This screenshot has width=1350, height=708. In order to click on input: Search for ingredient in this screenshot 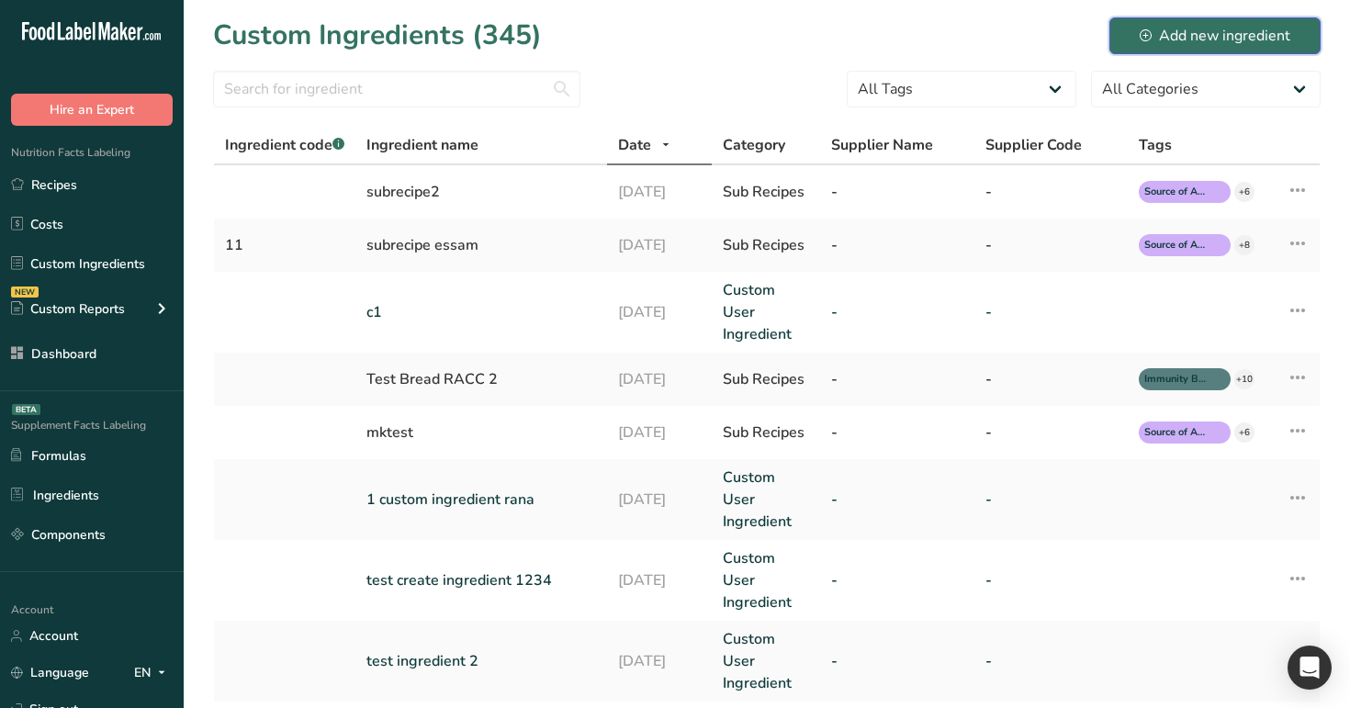, I will do `click(397, 89)`.